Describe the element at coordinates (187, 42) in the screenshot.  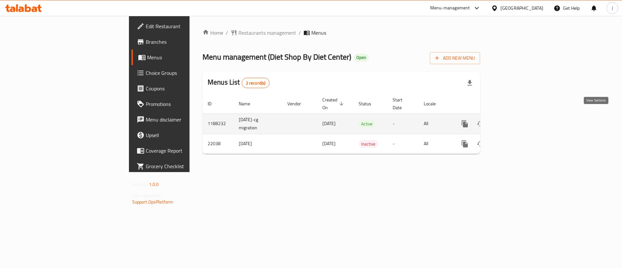
I see `span: Branches` at that location.